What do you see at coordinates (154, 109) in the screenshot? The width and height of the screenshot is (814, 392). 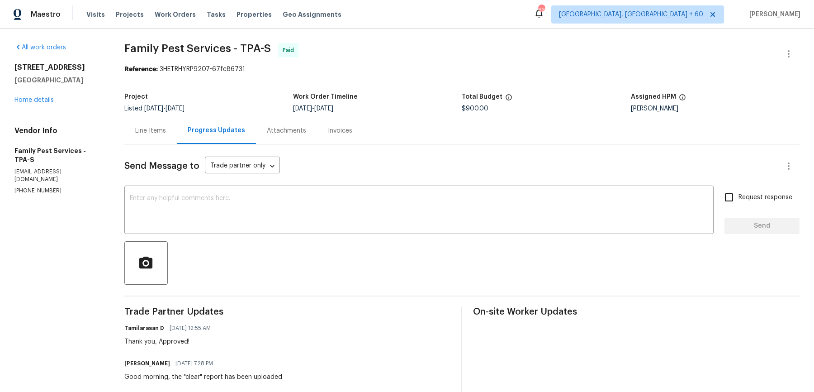 I see `span: Listed` at bounding box center [154, 109].